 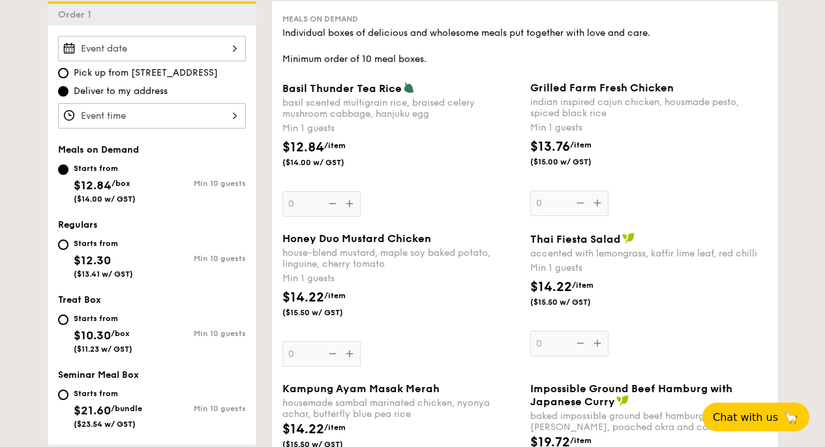 What do you see at coordinates (409, 87) in the screenshot?
I see `img: icon-vegetarian.fe4039eb.svg` at bounding box center [409, 87].